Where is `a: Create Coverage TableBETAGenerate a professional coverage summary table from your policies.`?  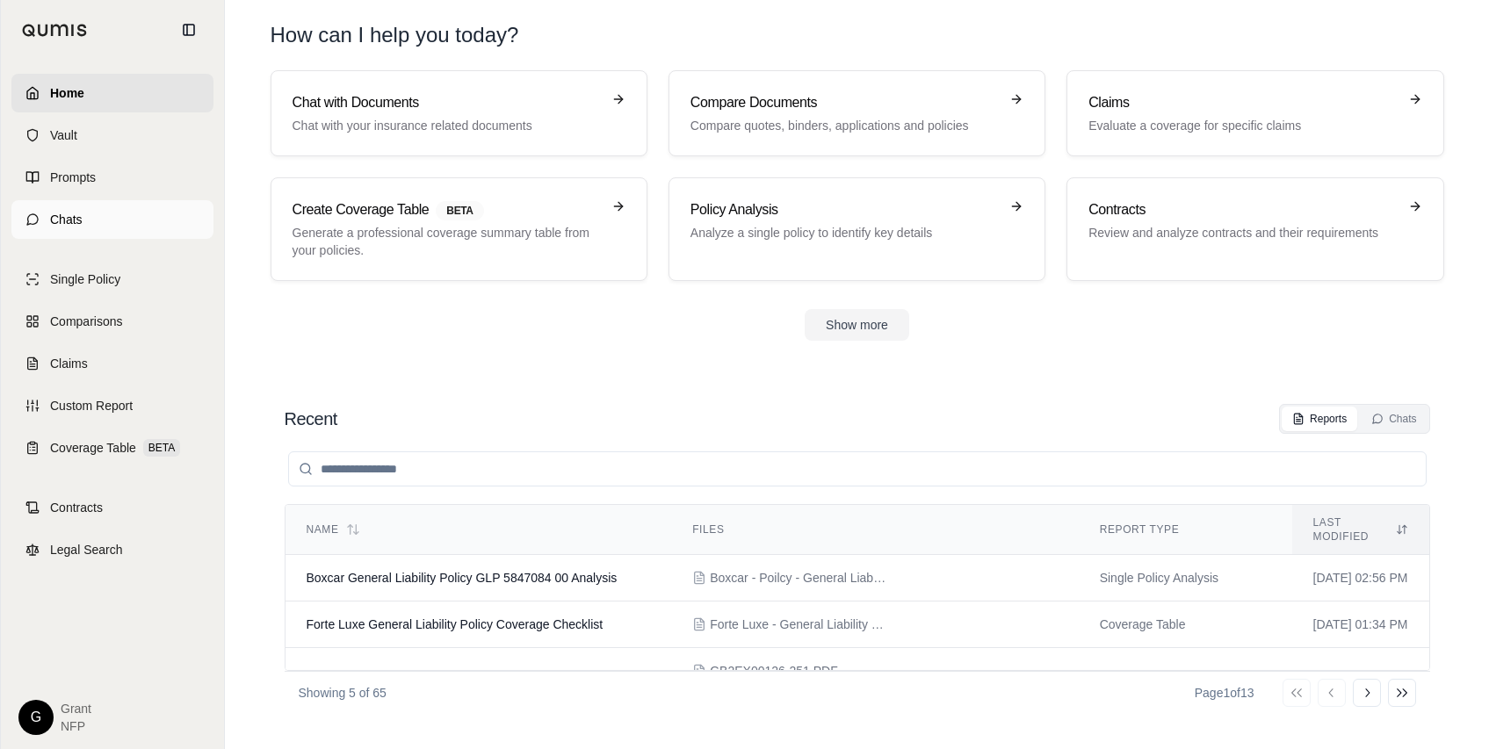 a: Create Coverage TableBETAGenerate a professional coverage summary table from your policies. is located at coordinates (458, 229).